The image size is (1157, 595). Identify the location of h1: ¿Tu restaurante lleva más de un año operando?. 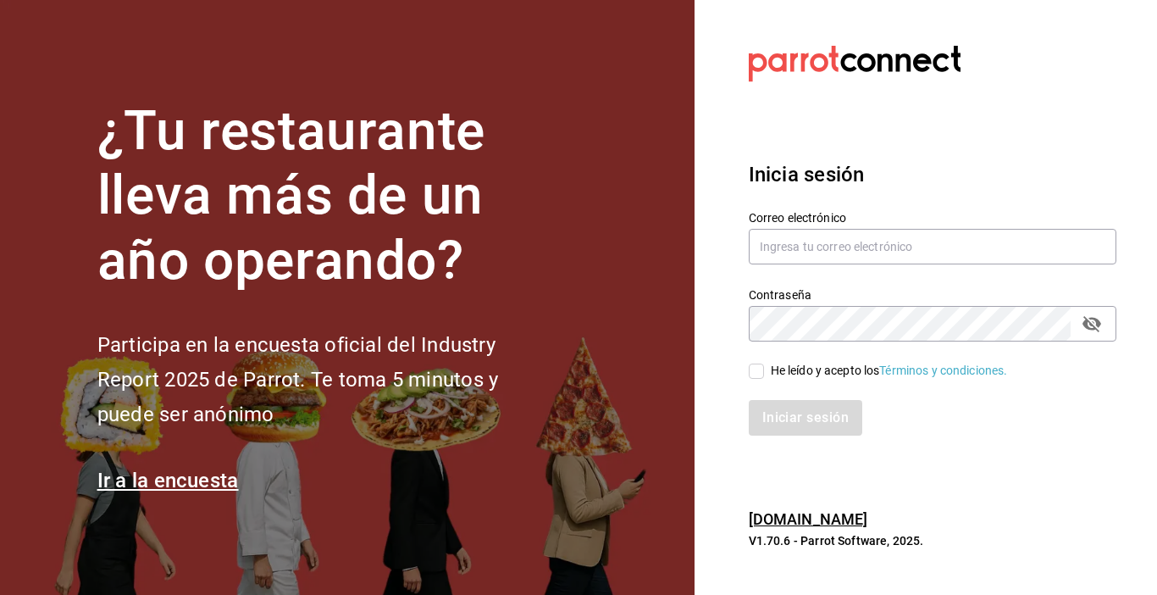
(326, 197).